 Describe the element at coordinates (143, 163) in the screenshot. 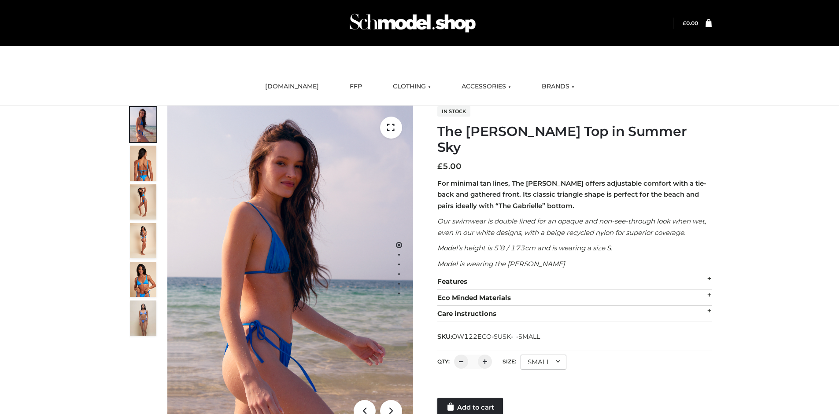

I see `img: 5.Alex-top_CN-1-1_1-1.jpg` at that location.